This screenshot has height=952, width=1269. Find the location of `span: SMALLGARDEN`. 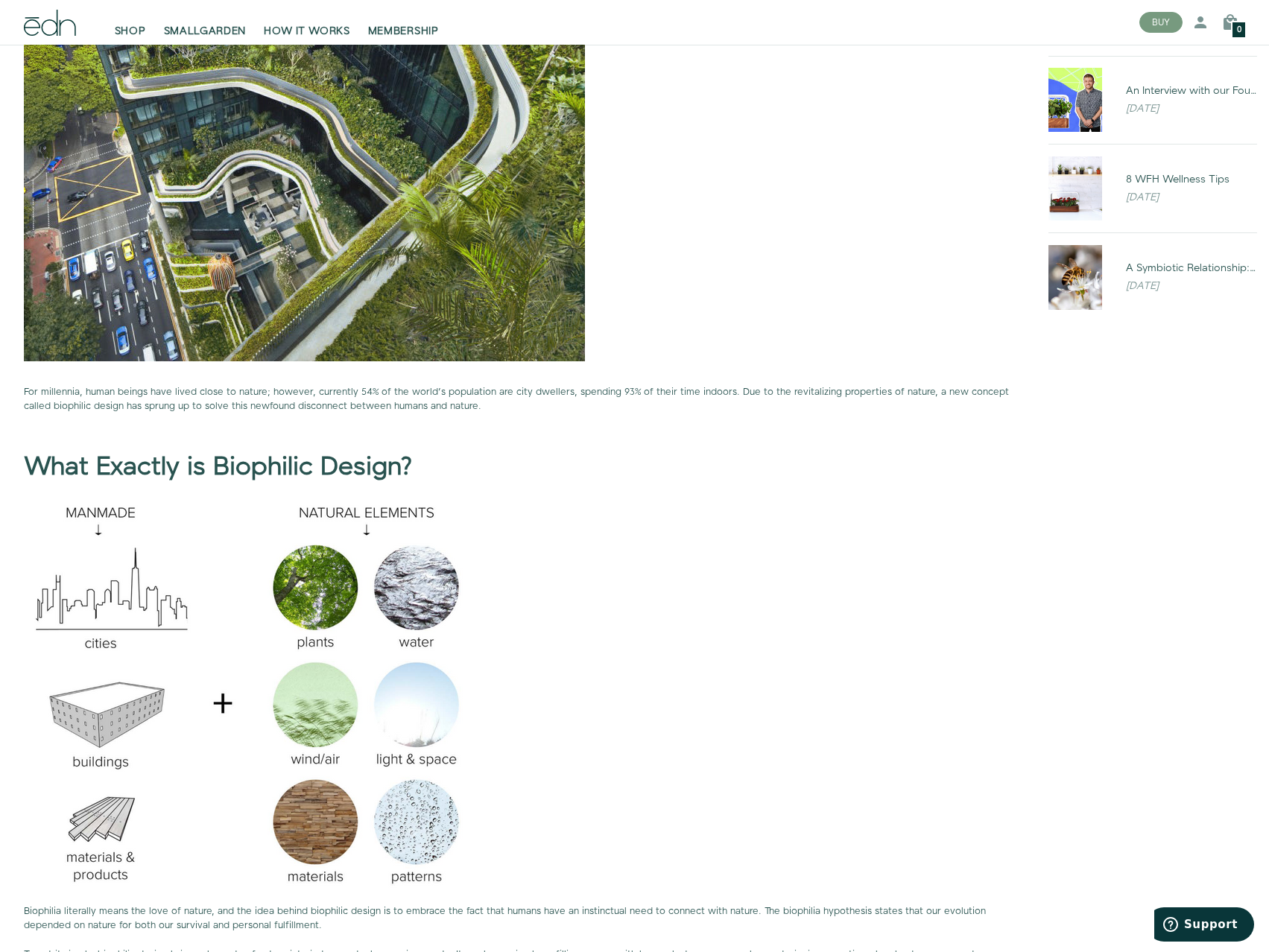

span: SMALLGARDEN is located at coordinates (205, 31).